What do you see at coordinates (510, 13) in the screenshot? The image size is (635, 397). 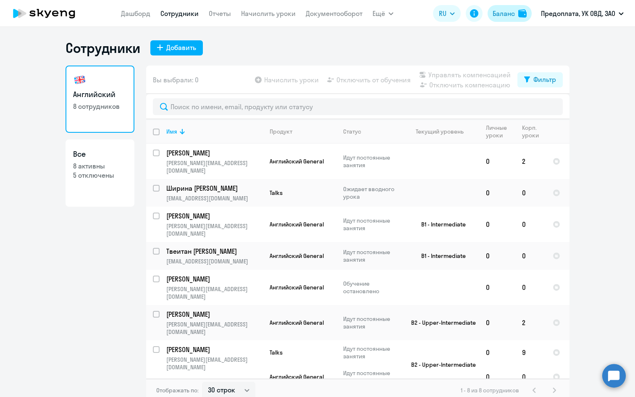 I see `a: Балансbalance` at bounding box center [510, 13].